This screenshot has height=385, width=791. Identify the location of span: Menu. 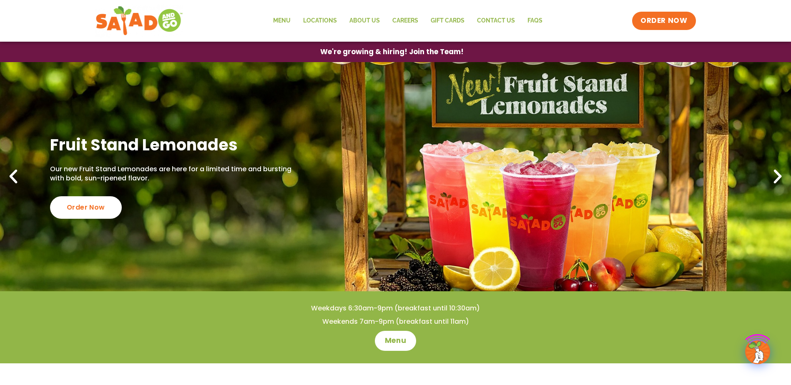
(395, 341).